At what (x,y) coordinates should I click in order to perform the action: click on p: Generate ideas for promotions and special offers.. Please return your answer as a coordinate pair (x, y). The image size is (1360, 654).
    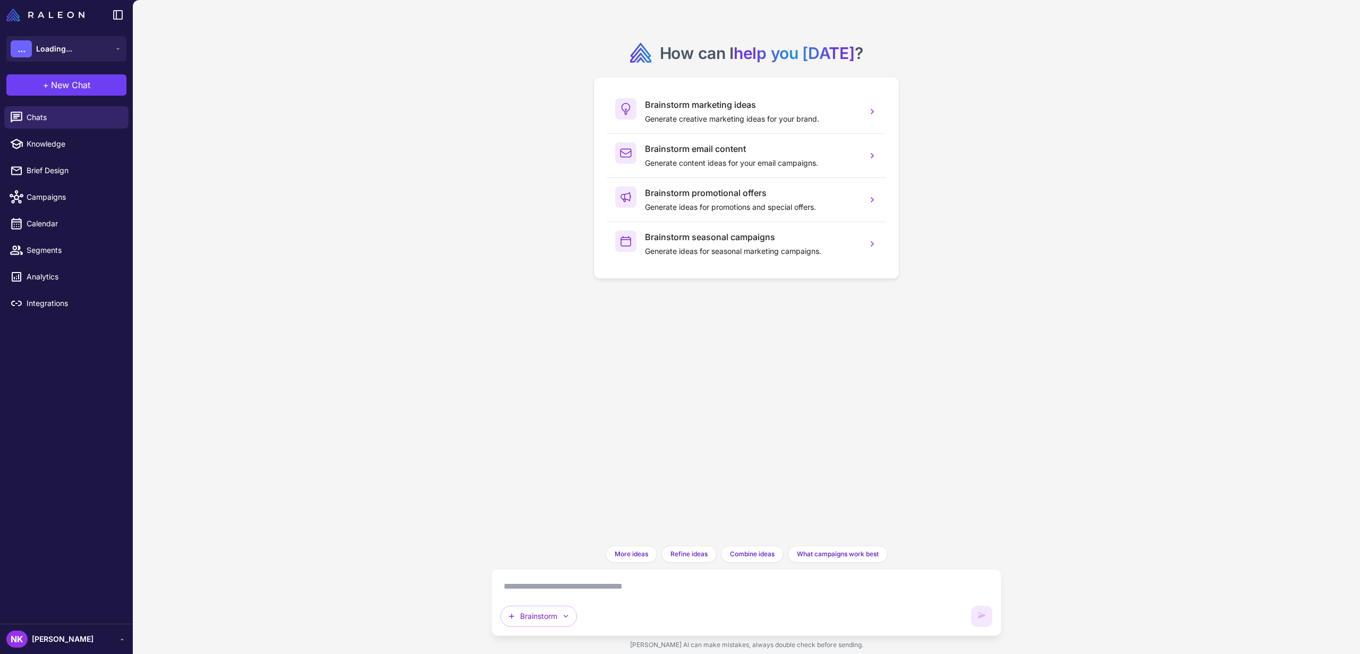
    Looking at the image, I should click on (752, 207).